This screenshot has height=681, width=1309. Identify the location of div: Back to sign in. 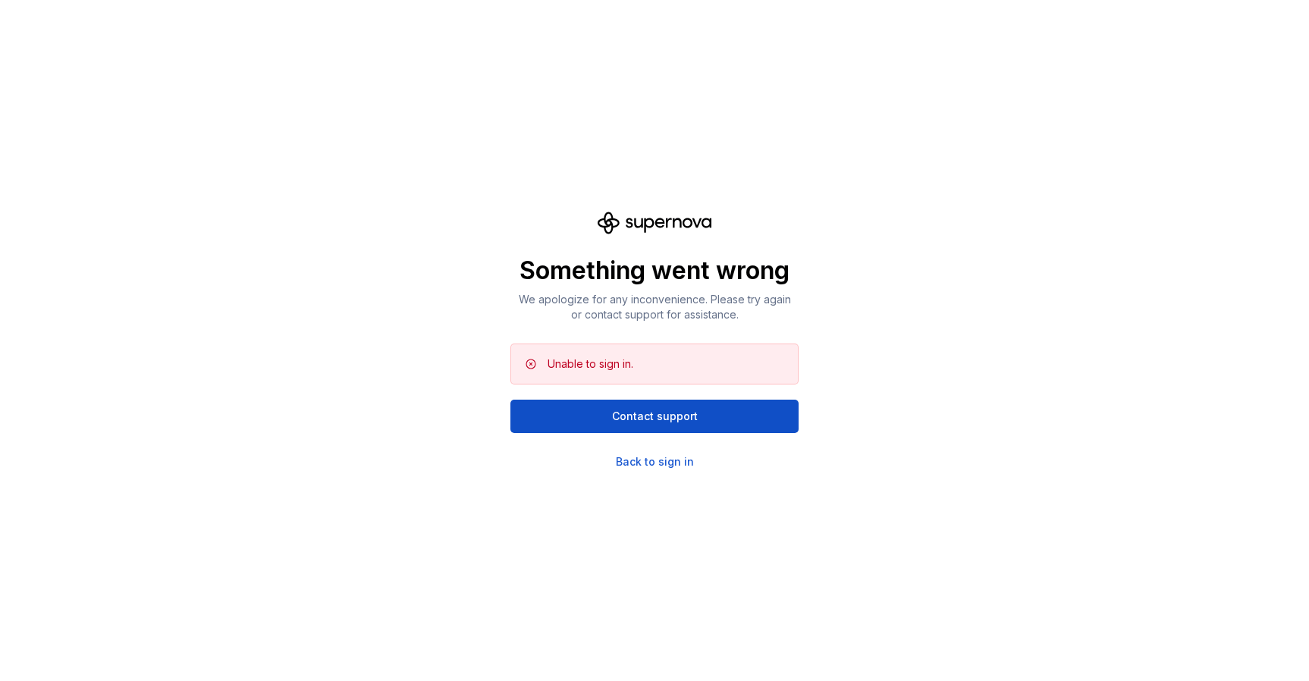
(655, 462).